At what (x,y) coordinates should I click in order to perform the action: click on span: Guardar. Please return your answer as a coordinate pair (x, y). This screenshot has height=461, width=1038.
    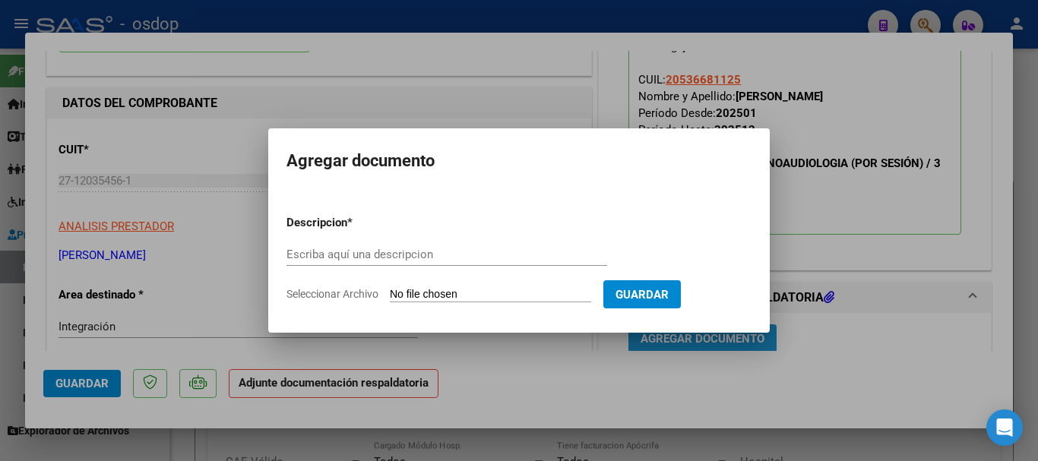
    Looking at the image, I should click on (642, 295).